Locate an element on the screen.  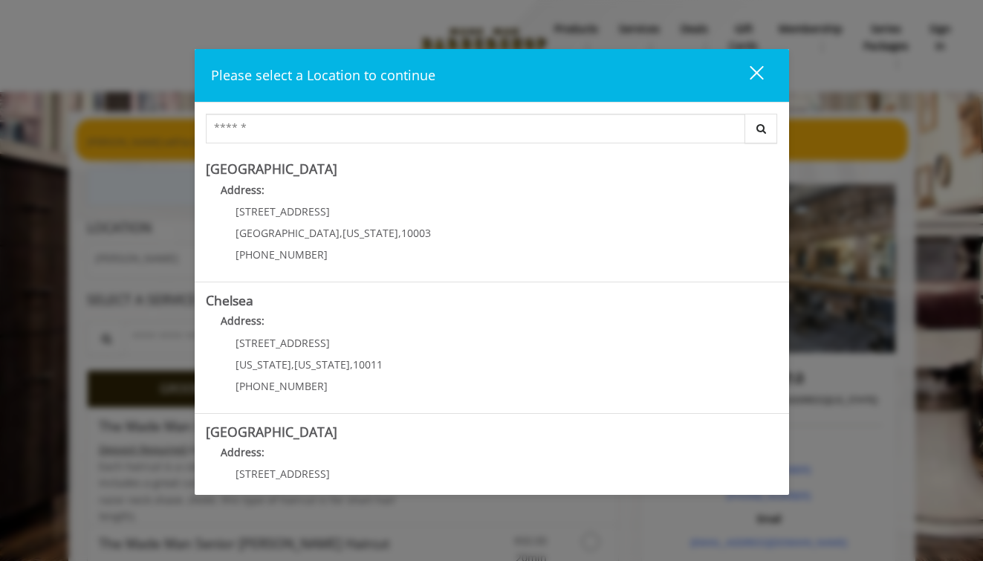
div: close dialog is located at coordinates (748, 76).